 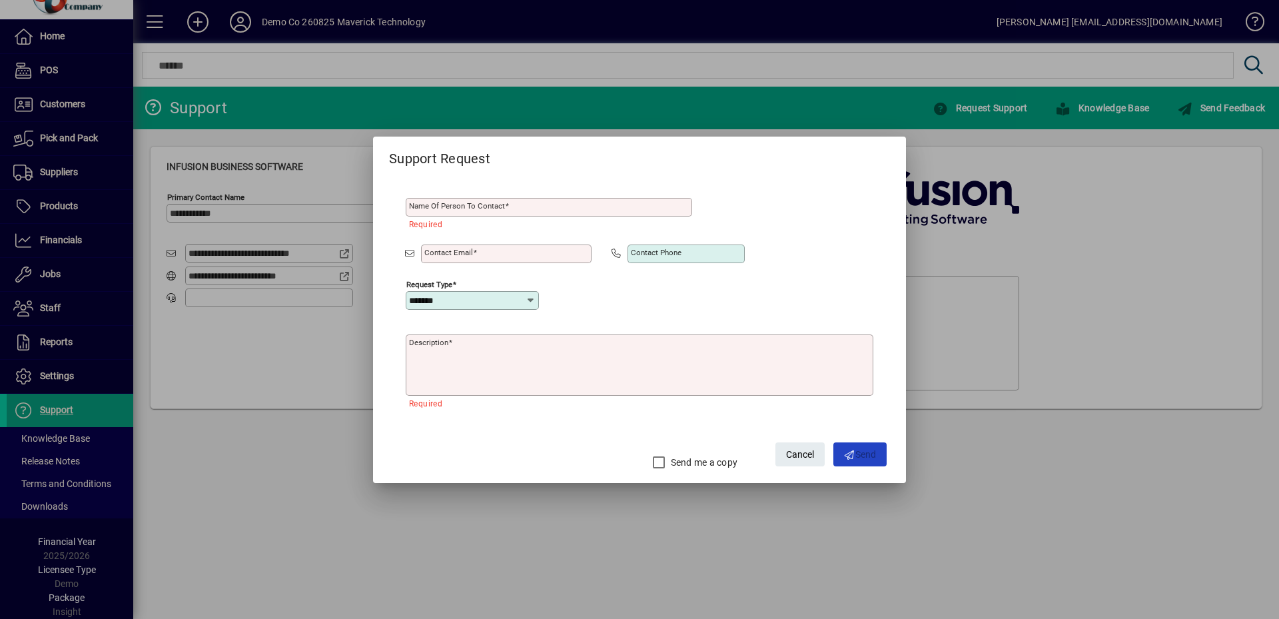 What do you see at coordinates (800, 454) in the screenshot?
I see `span: Cancel` at bounding box center [800, 454].